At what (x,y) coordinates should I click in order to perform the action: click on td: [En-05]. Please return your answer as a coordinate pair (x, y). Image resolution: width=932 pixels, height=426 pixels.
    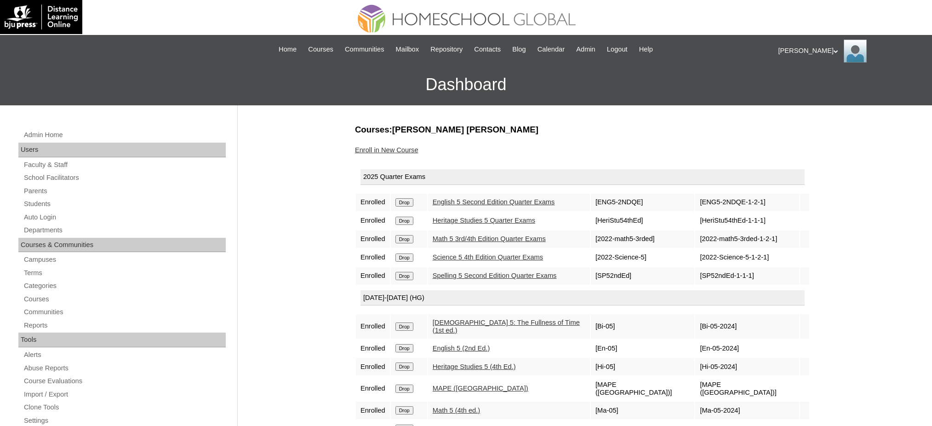
    Looking at the image, I should click on (643, 348).